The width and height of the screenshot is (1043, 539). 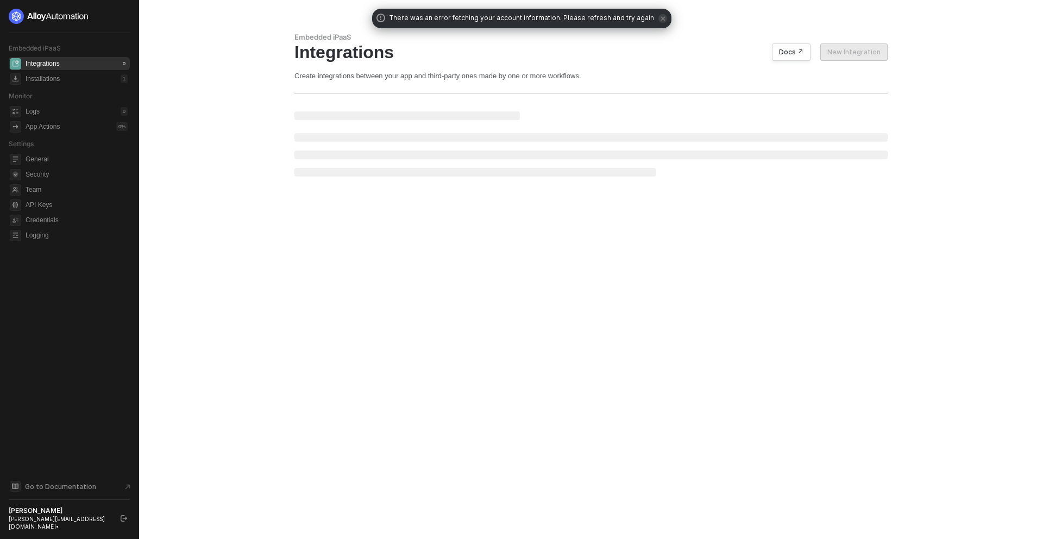 I want to click on span: Credentials, so click(x=77, y=220).